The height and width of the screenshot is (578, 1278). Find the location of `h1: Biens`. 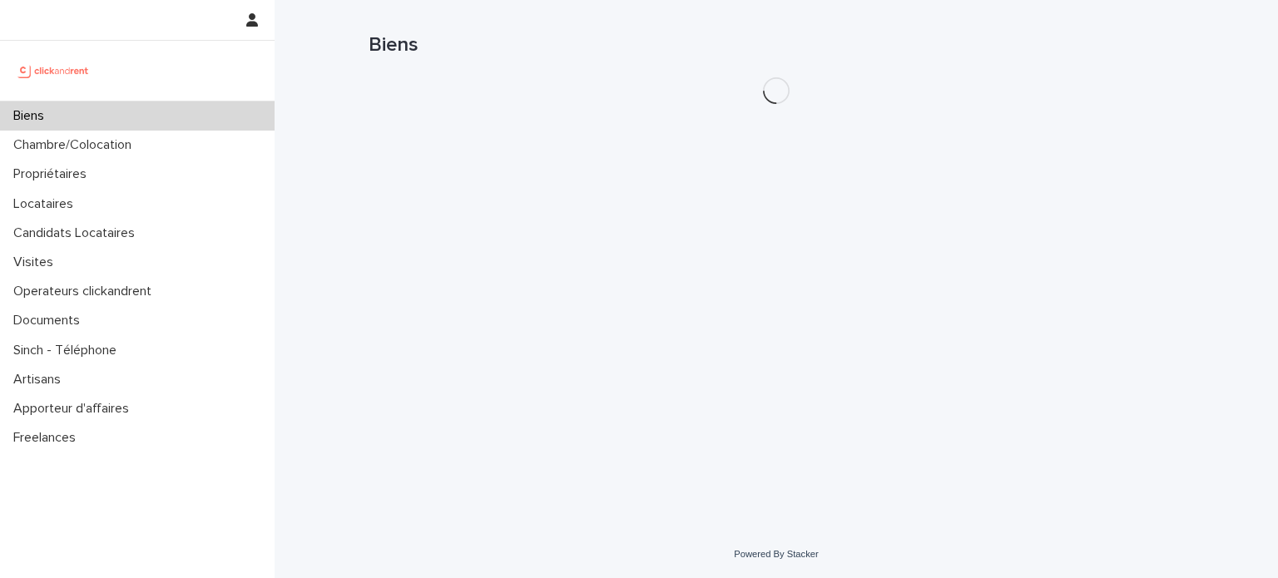

h1: Biens is located at coordinates (776, 45).